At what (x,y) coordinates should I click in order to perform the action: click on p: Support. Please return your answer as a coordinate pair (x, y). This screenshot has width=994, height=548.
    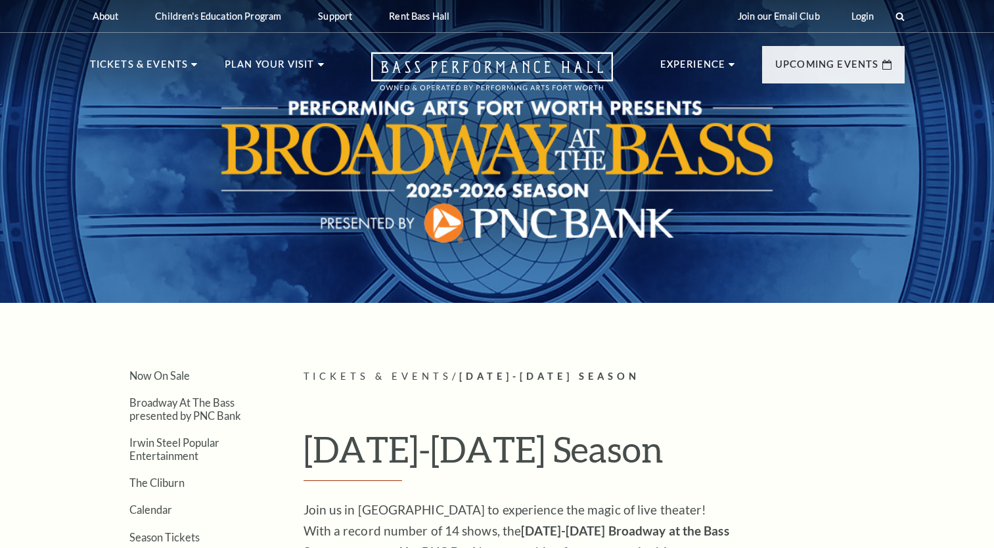
    Looking at the image, I should click on (335, 16).